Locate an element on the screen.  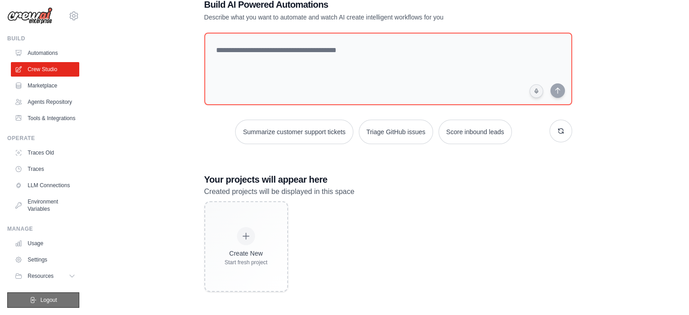
span: Resources is located at coordinates (40, 276).